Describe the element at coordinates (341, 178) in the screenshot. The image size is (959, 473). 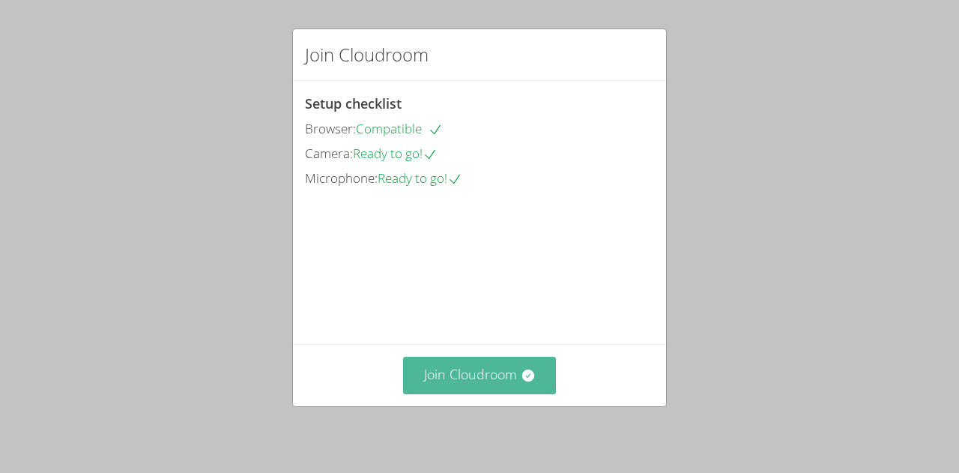
I see `span: Microphone:` at that location.